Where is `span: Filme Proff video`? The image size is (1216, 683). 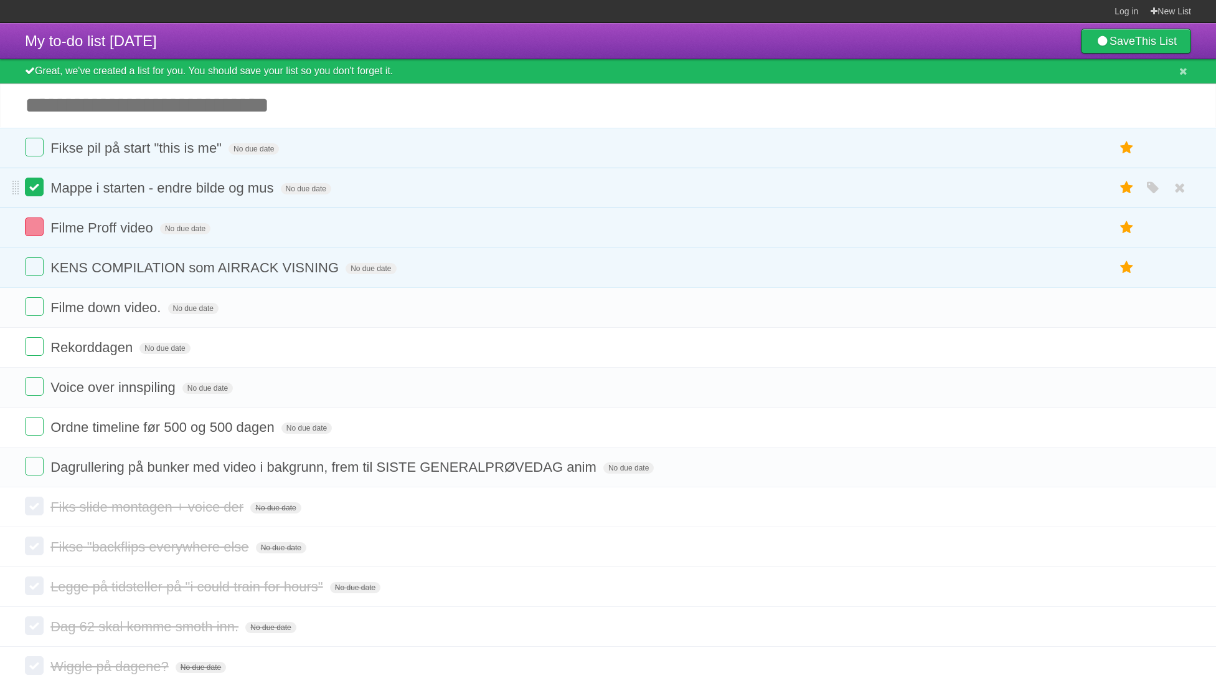
span: Filme Proff video is located at coordinates (103, 227).